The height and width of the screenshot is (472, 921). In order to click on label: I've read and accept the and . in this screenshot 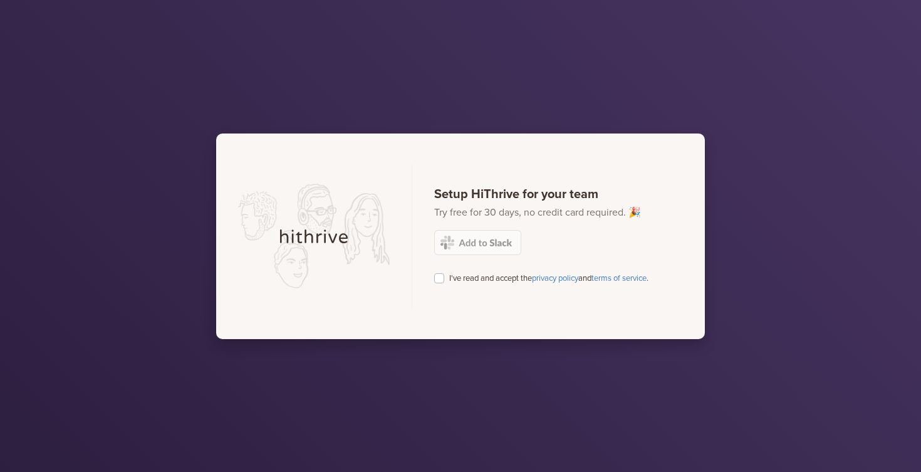, I will do `click(549, 278)`.